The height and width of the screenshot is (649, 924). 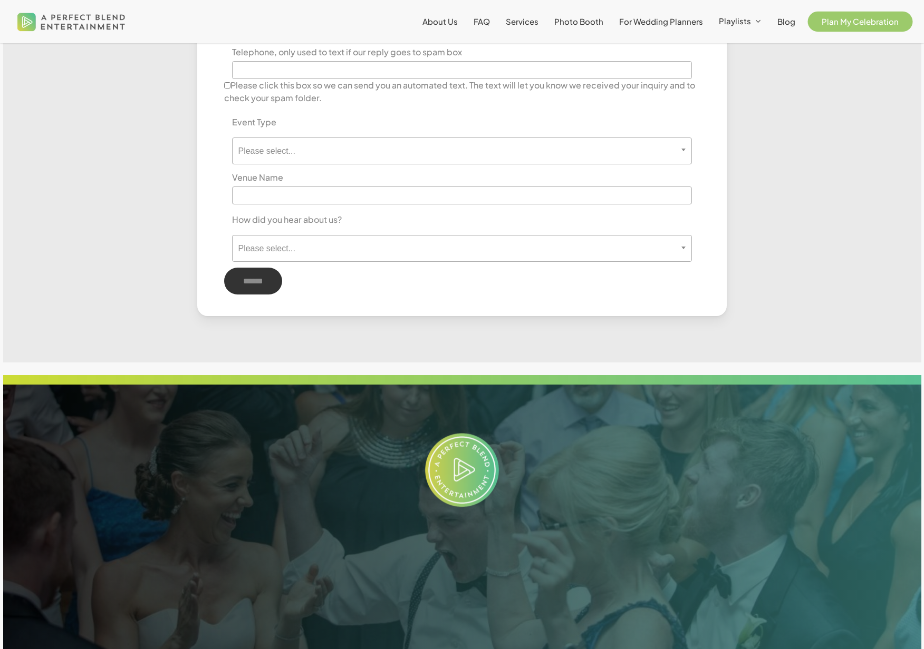 What do you see at coordinates (661, 22) in the screenshot?
I see `a: For Wedding Planners` at bounding box center [661, 22].